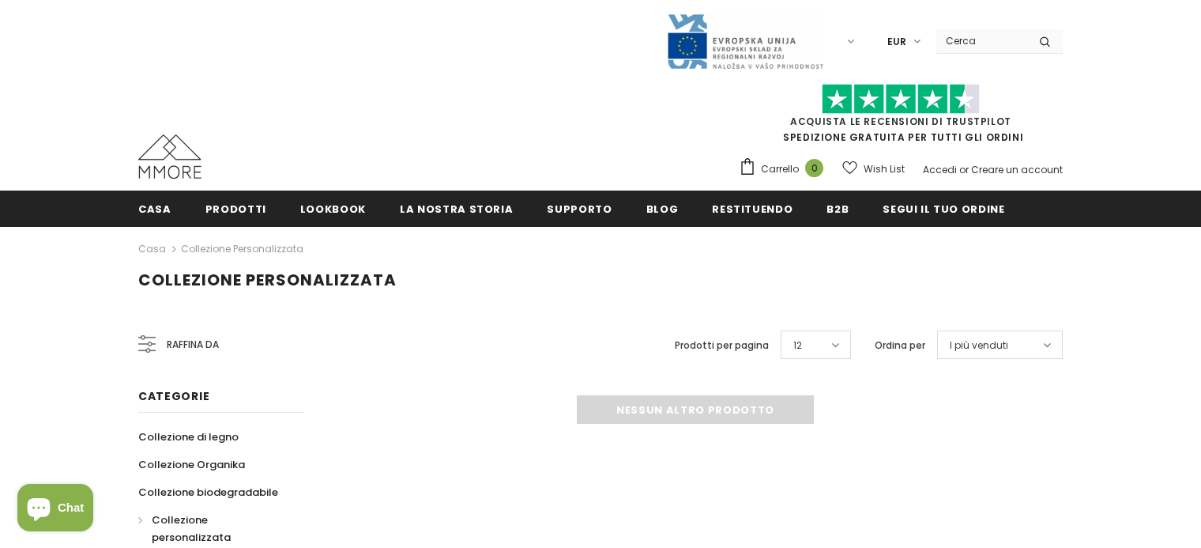  Describe the element at coordinates (188, 436) in the screenshot. I see `a: Collezione di legno` at that location.